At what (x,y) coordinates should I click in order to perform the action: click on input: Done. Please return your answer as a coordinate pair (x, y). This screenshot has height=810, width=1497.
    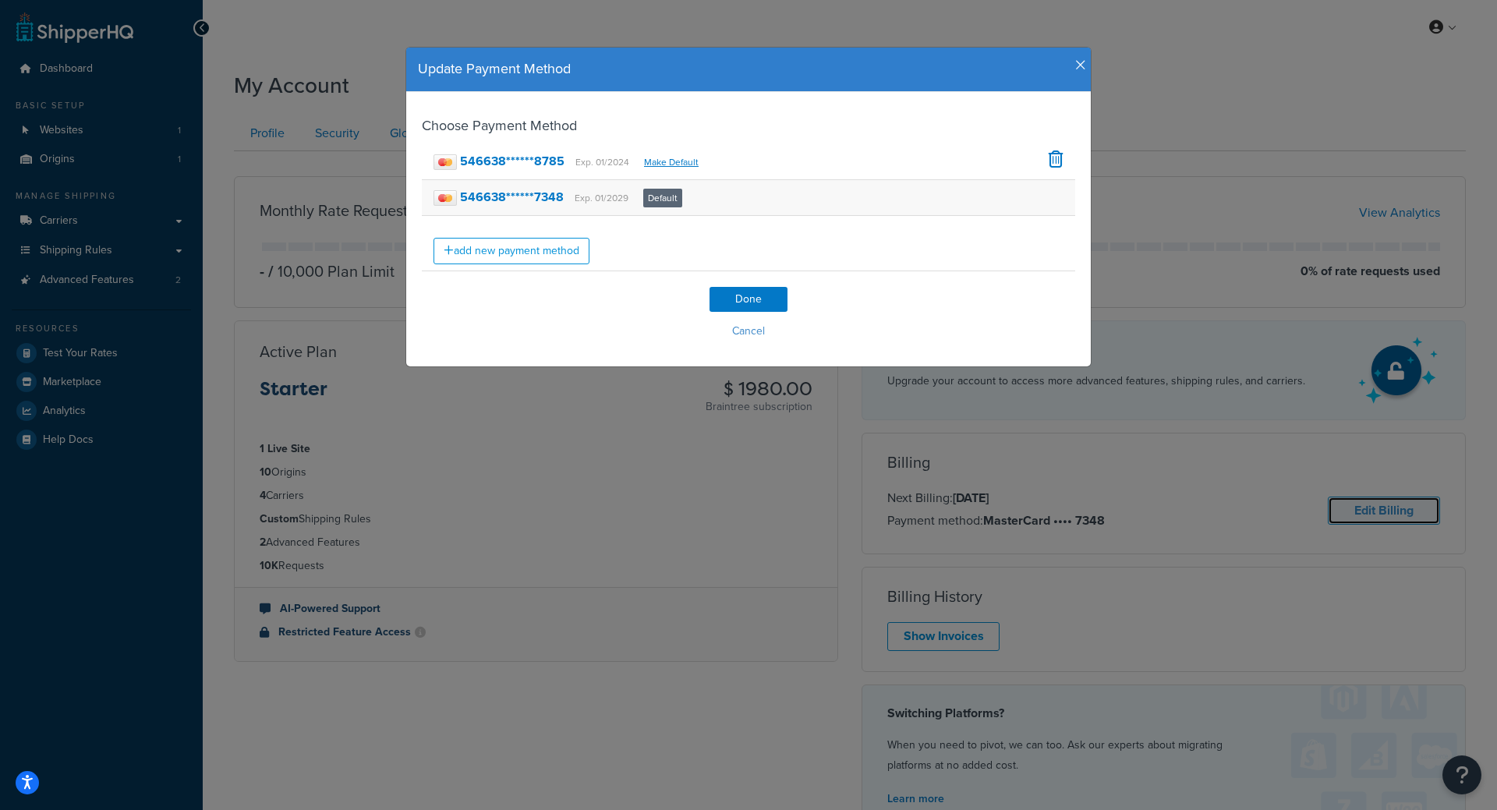
    Looking at the image, I should click on (749, 299).